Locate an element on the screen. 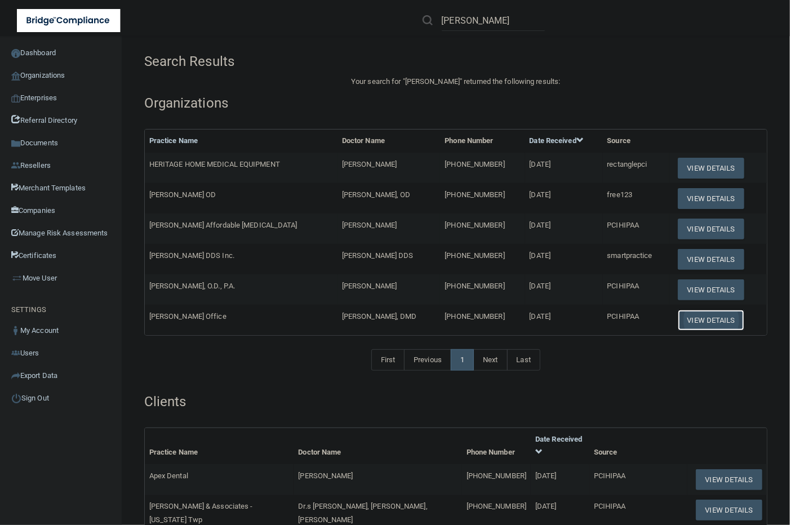 The image size is (790, 525). img: ic_user_dark.df1a06c3.png is located at coordinates (16, 331).